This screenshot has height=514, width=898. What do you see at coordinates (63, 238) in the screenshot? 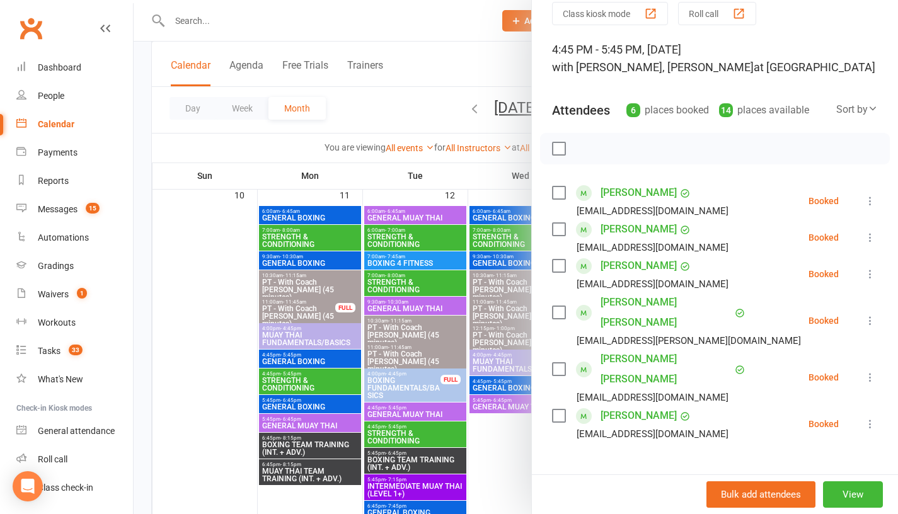
I see `div: Automations` at bounding box center [63, 238].